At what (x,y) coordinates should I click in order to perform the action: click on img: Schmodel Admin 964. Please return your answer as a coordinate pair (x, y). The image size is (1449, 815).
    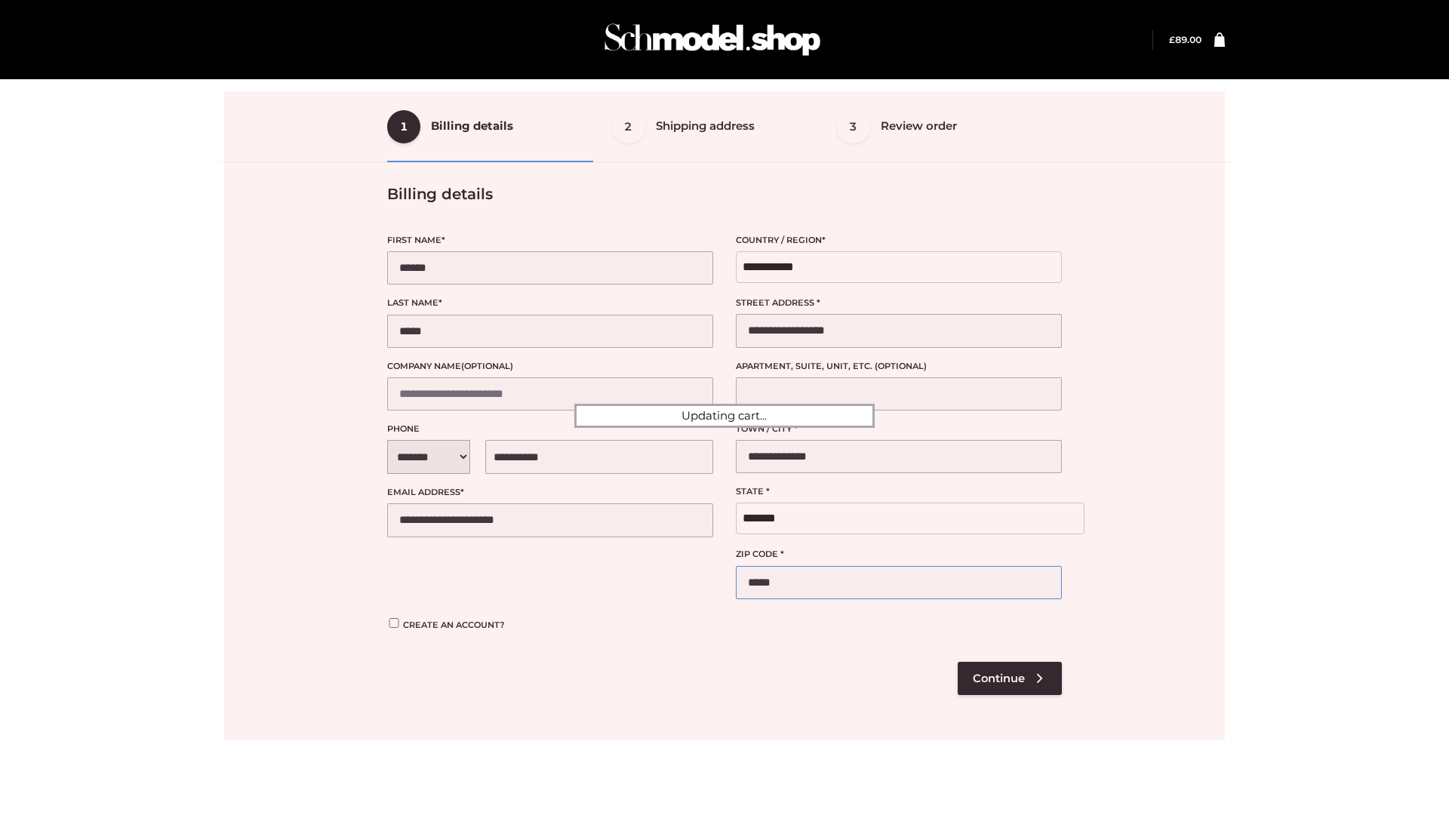
    Looking at the image, I should click on (713, 39).